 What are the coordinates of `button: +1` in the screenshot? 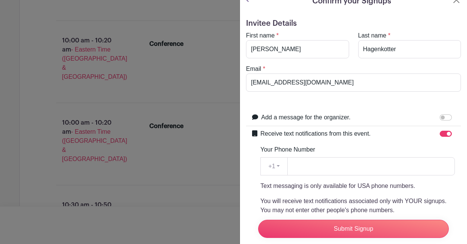 It's located at (274, 166).